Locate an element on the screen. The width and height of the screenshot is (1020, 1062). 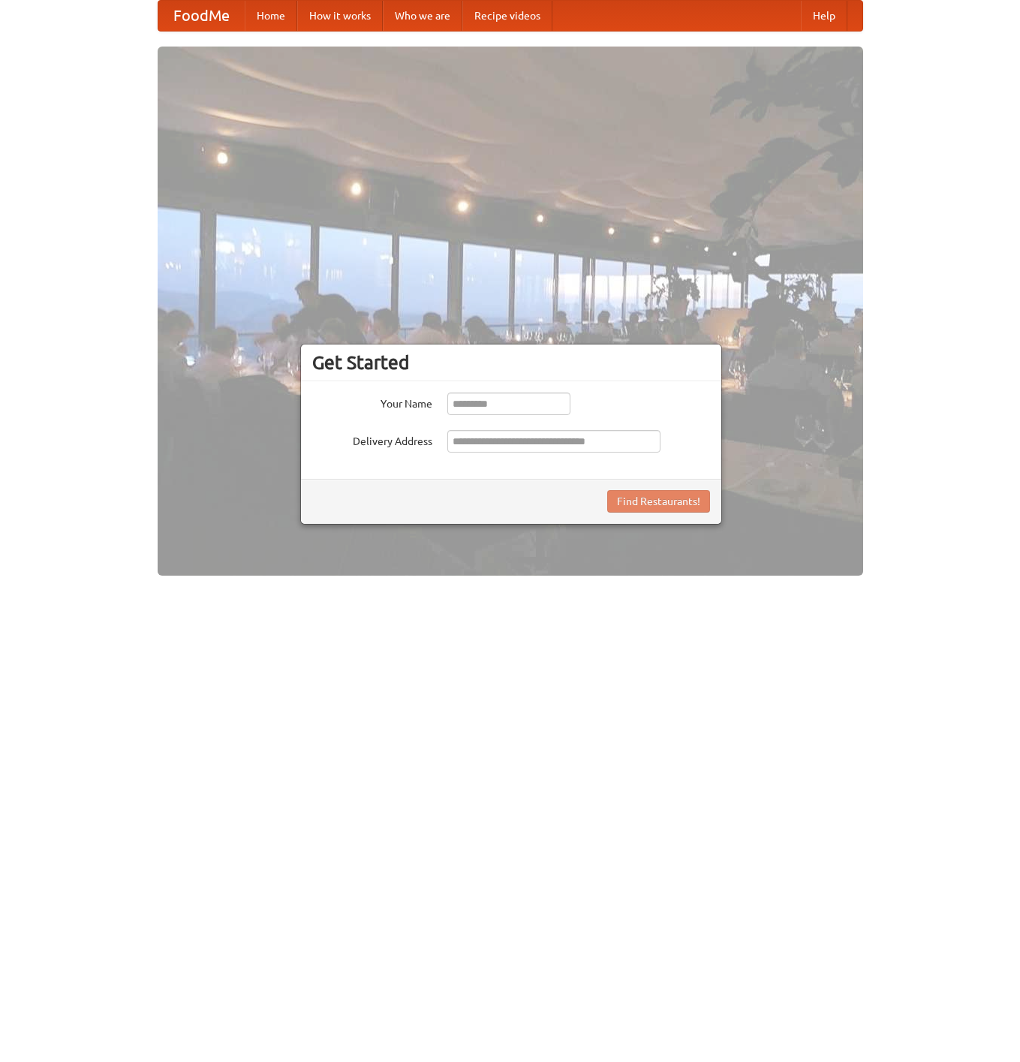
a: How it works is located at coordinates (340, 16).